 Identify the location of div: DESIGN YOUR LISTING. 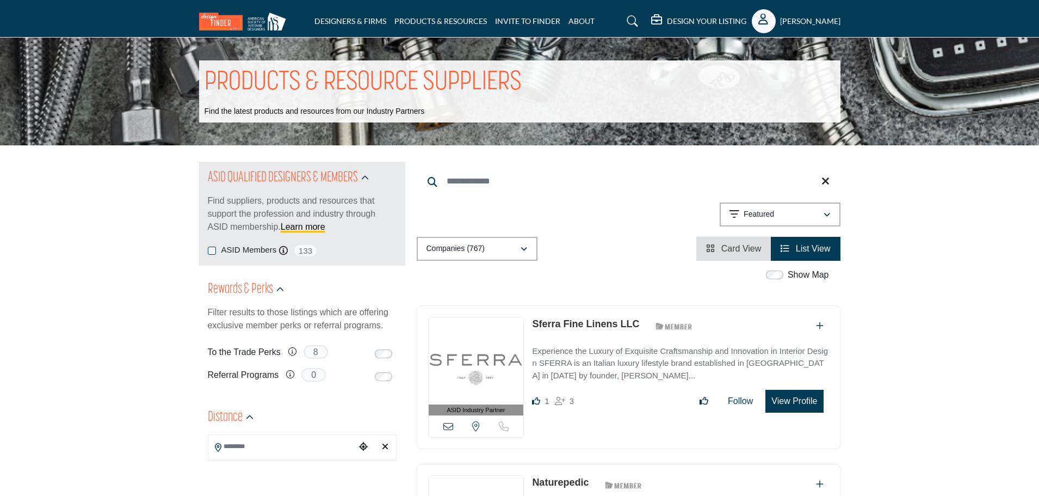
(699, 21).